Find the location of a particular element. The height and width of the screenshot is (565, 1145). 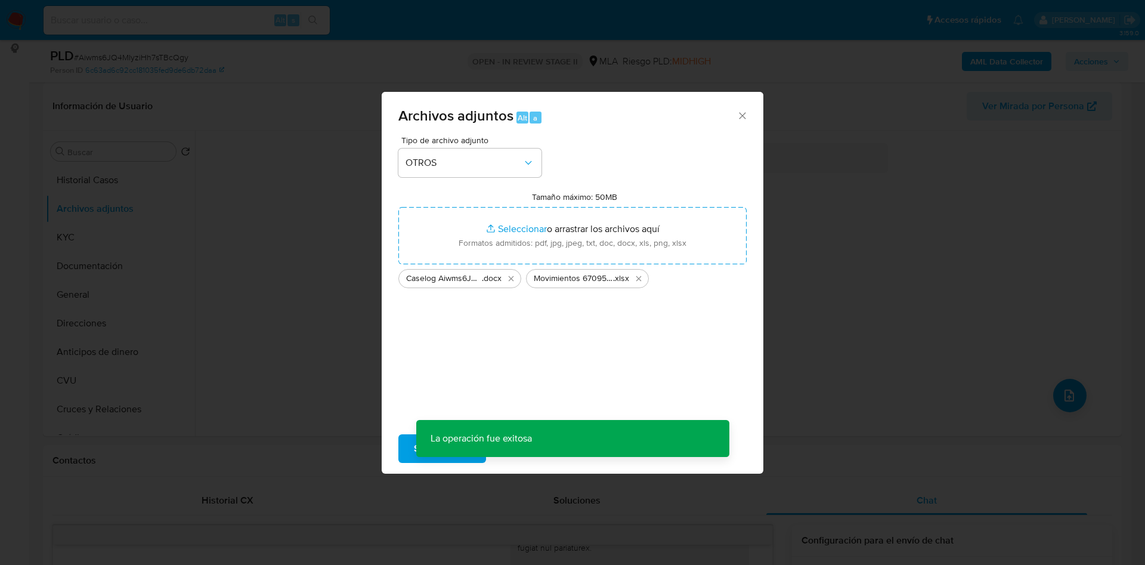

button: OTROS is located at coordinates (470, 163).